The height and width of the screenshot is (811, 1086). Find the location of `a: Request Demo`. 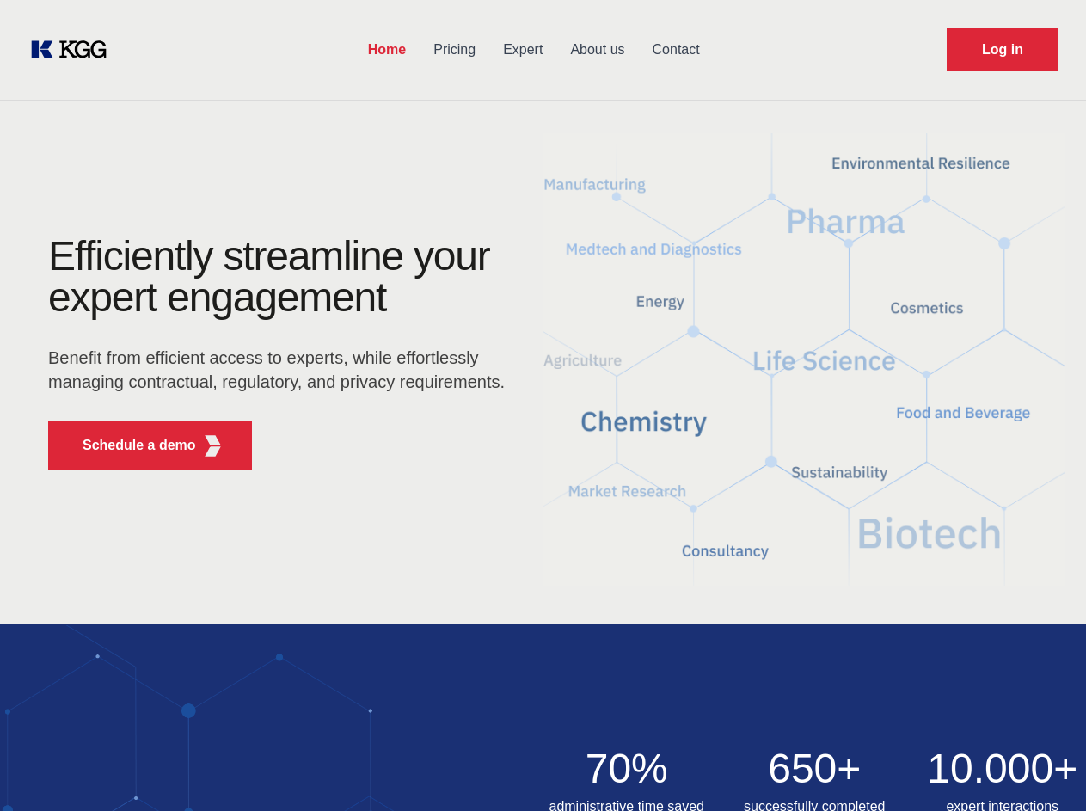

a: Request Demo is located at coordinates (1002, 50).